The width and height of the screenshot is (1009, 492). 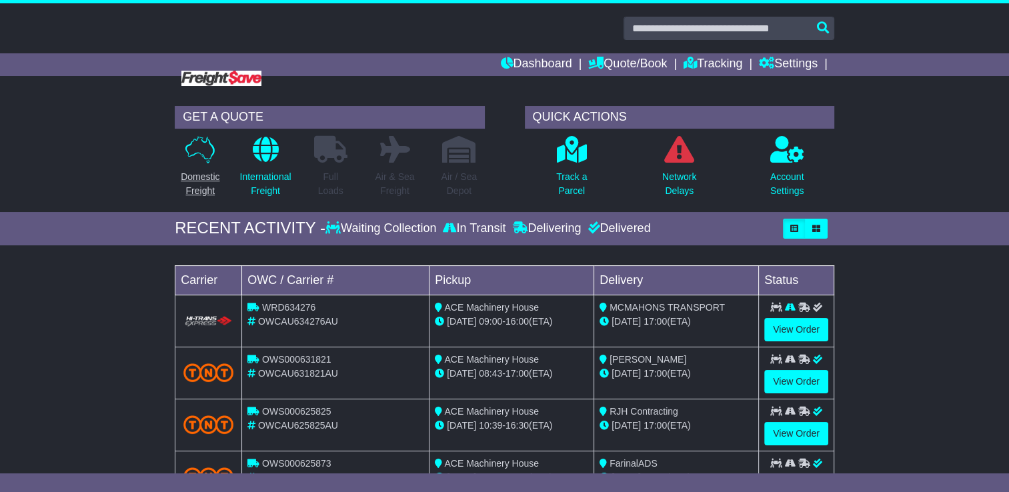 I want to click on td: Delivery, so click(x=676, y=280).